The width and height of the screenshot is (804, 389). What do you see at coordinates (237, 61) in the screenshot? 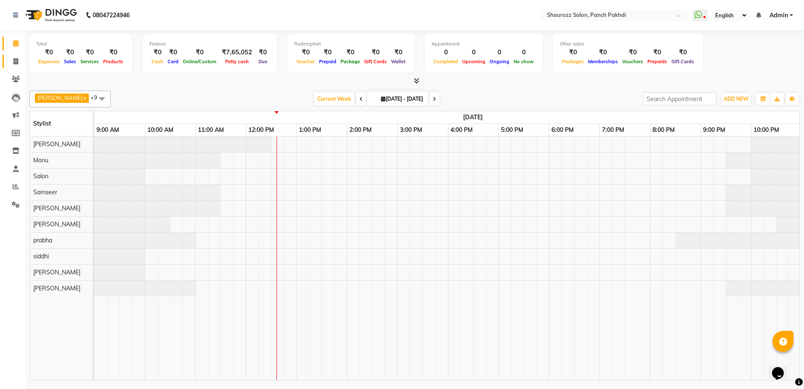
I see `span: Petty cash` at bounding box center [237, 61].